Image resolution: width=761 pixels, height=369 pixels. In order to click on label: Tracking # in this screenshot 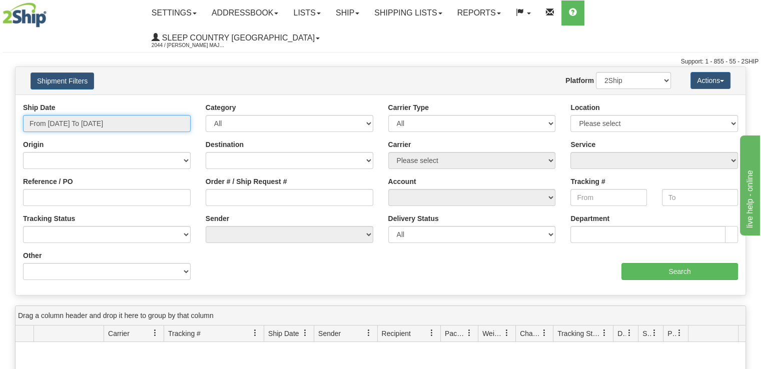, I will do `click(588, 182)`.